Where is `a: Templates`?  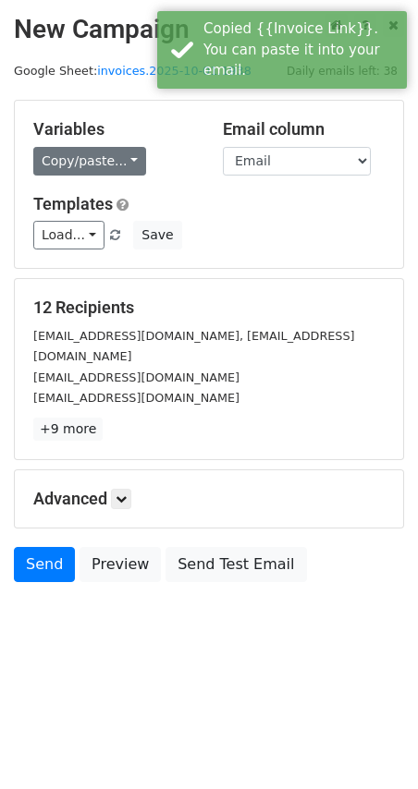
a: Templates is located at coordinates (73, 203).